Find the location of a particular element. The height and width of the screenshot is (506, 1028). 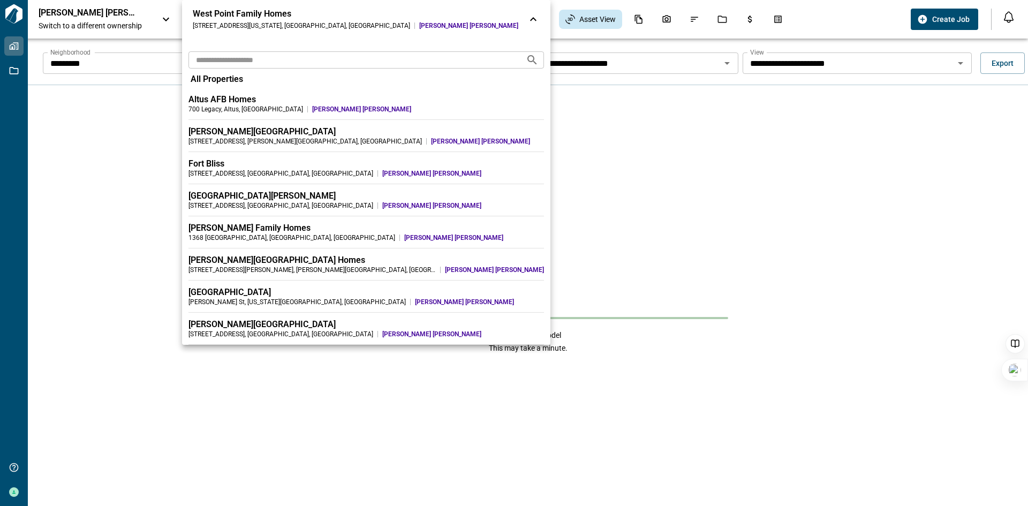

button: Search projects is located at coordinates (532, 60).